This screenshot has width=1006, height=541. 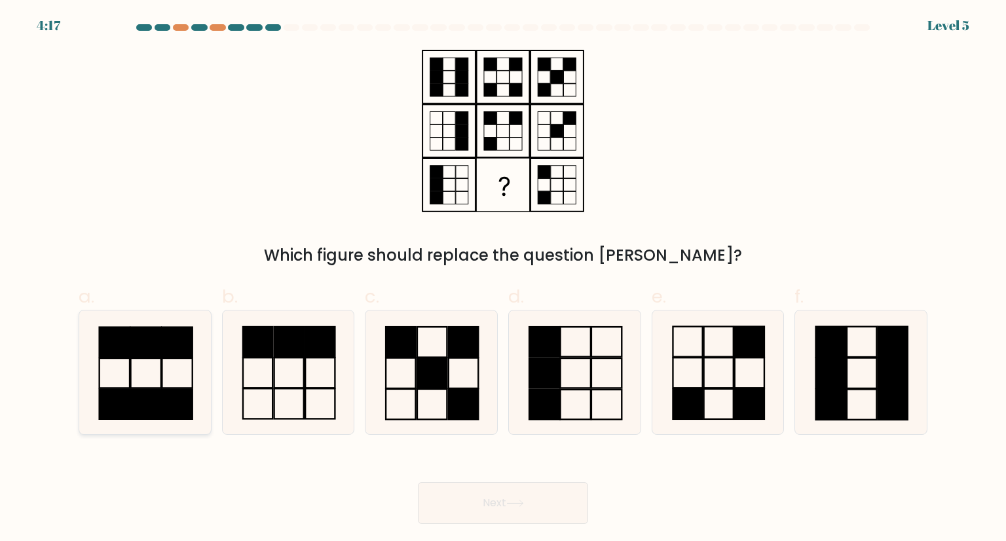 What do you see at coordinates (86, 296) in the screenshot?
I see `span: a.` at bounding box center [86, 296].